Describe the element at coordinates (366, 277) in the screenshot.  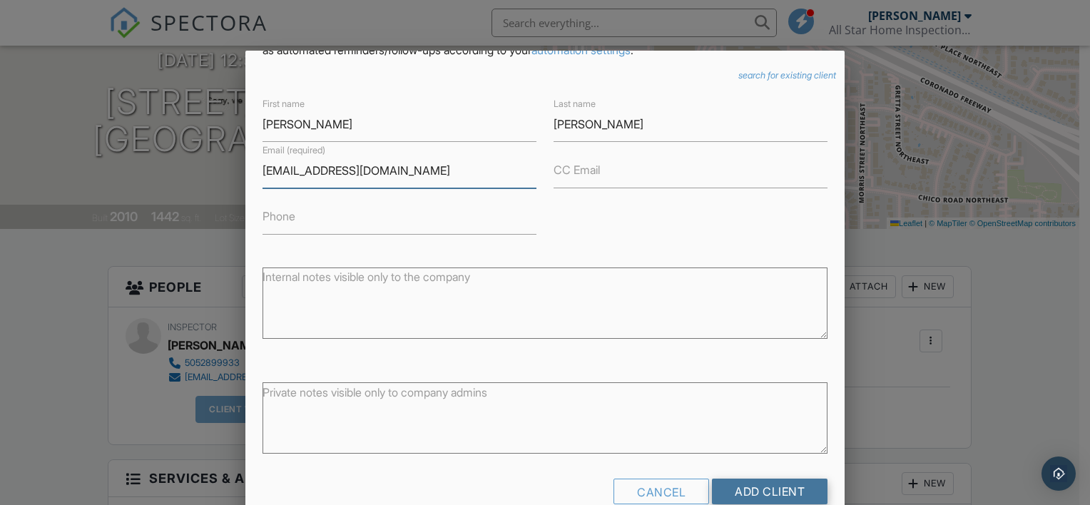
I see `label: Internal notes visible only to the company` at that location.